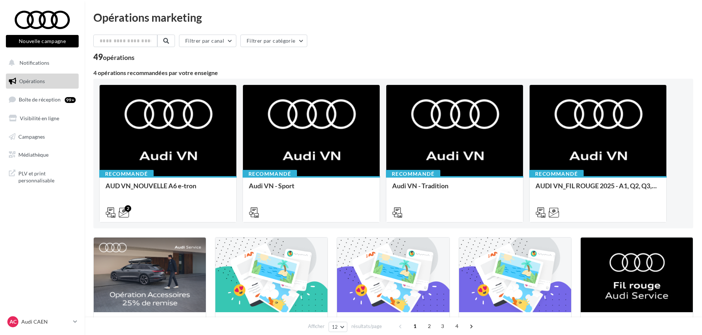  Describe the element at coordinates (47, 176) in the screenshot. I see `span: PLV et print personnalisable` at that location.